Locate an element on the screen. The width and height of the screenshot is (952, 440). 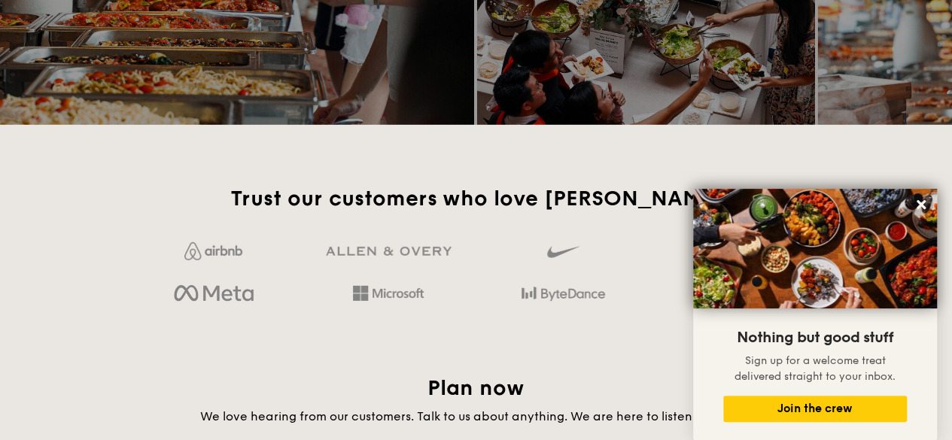
img: meta.d311700b.png is located at coordinates (213, 294).